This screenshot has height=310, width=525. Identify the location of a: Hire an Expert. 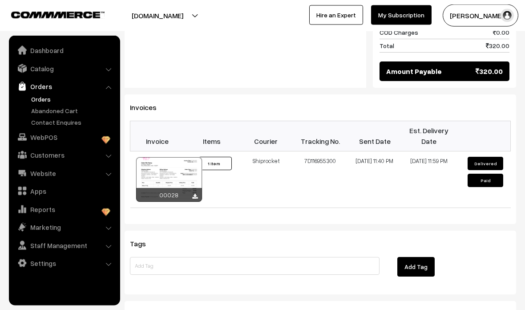
(336, 15).